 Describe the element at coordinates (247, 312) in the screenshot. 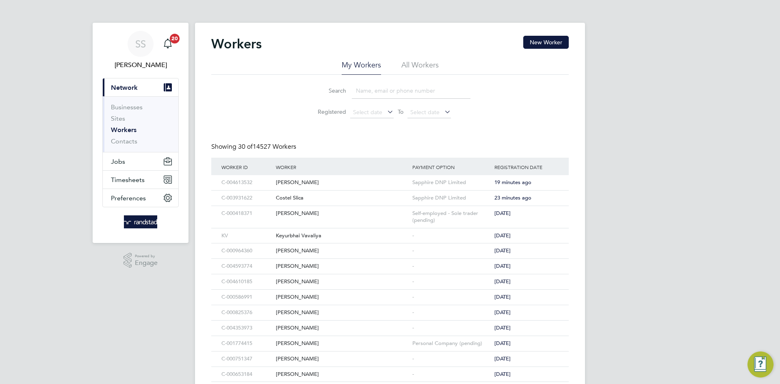

I see `div: C-000825376` at that location.